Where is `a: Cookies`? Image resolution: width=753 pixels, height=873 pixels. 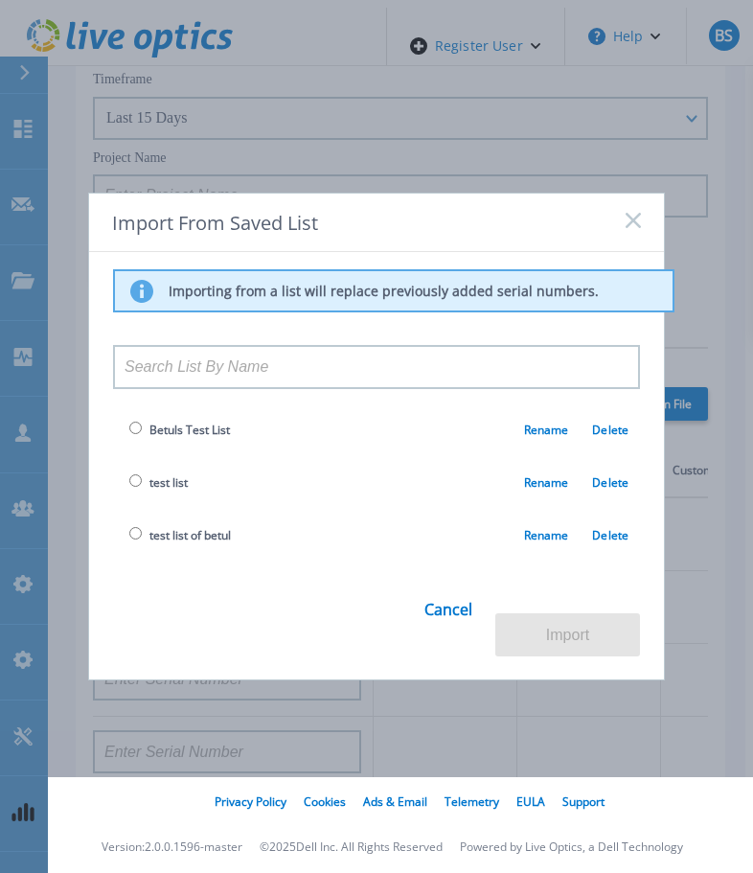 a: Cookies is located at coordinates (325, 801).